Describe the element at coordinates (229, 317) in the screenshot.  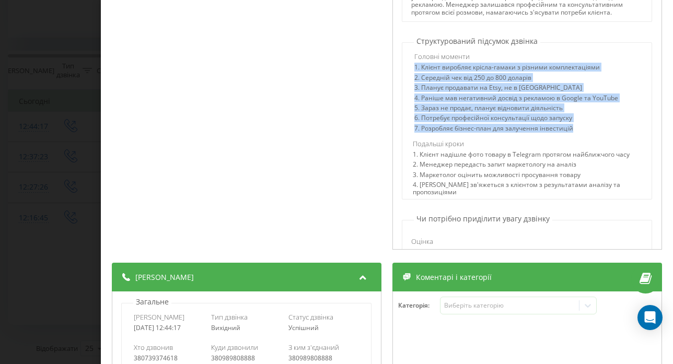
I see `span: Тип дзвінка` at that location.